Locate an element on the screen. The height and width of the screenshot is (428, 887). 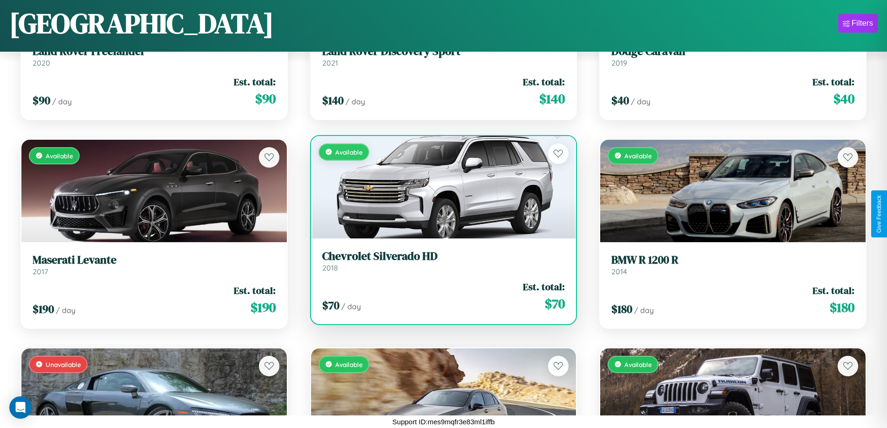
h3: BMW R 1200 R is located at coordinates (733, 260).